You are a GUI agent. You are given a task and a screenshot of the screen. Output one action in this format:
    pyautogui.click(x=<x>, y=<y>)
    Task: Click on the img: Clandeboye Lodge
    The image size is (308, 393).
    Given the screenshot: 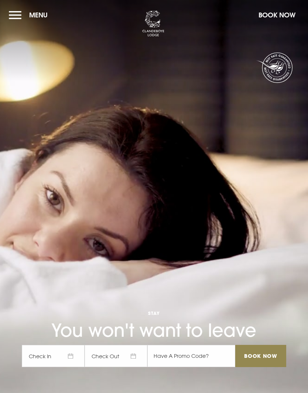 What is the action you would take?
    pyautogui.click(x=153, y=24)
    